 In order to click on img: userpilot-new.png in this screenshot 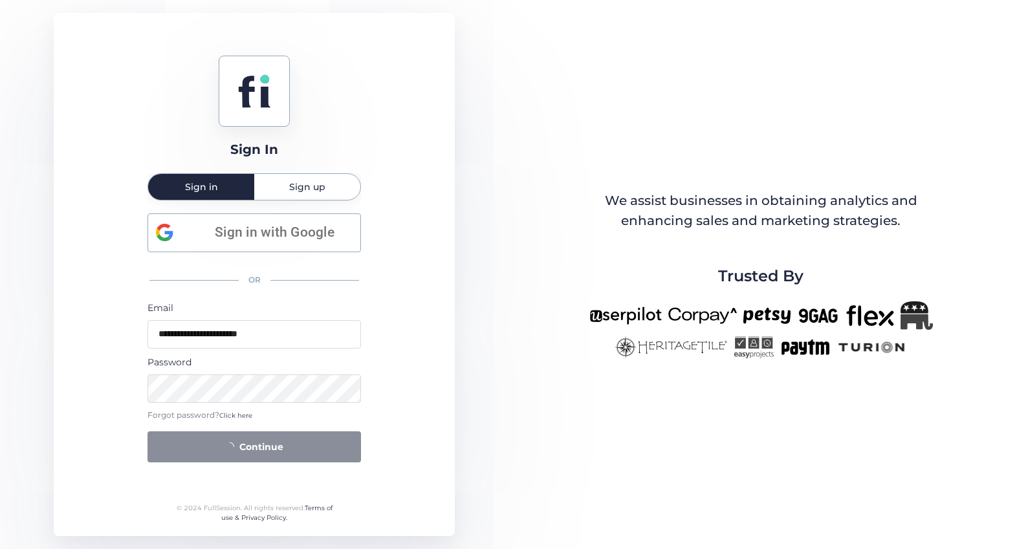, I will do `click(625, 316)`.